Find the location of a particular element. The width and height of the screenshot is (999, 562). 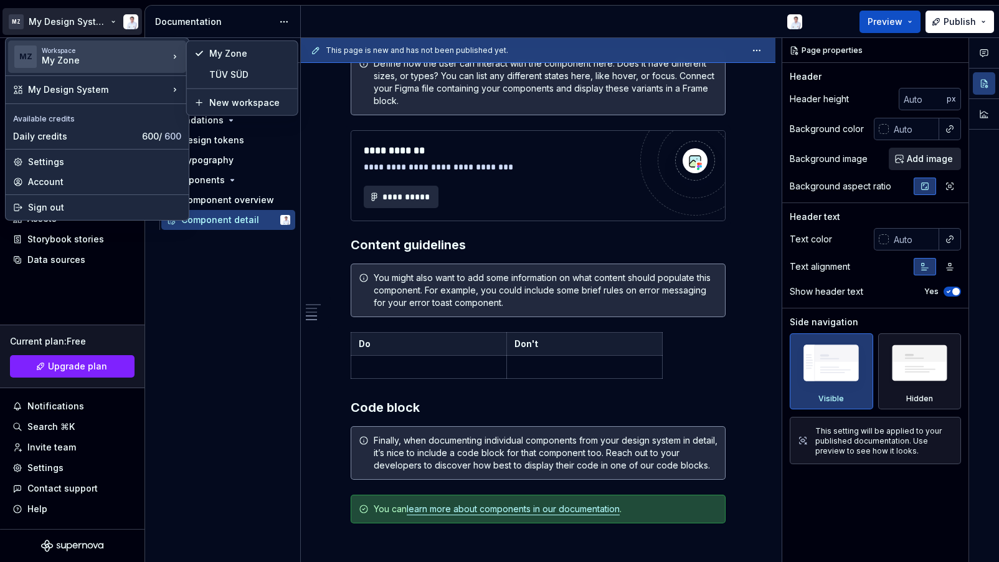

div: Available credits is located at coordinates (97, 117).